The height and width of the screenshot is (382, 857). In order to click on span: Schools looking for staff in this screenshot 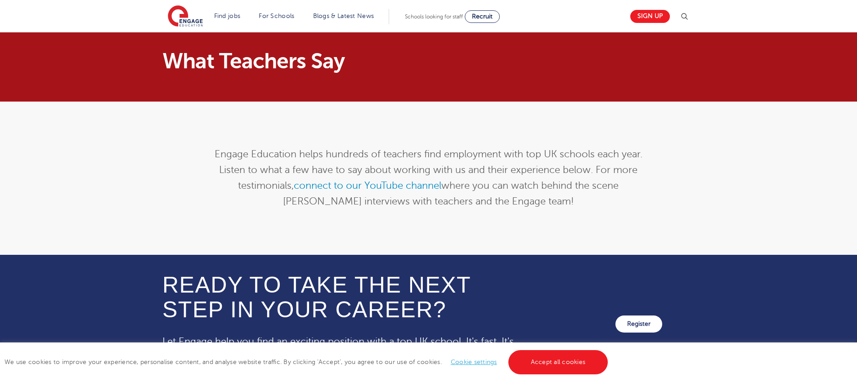, I will do `click(433, 17)`.